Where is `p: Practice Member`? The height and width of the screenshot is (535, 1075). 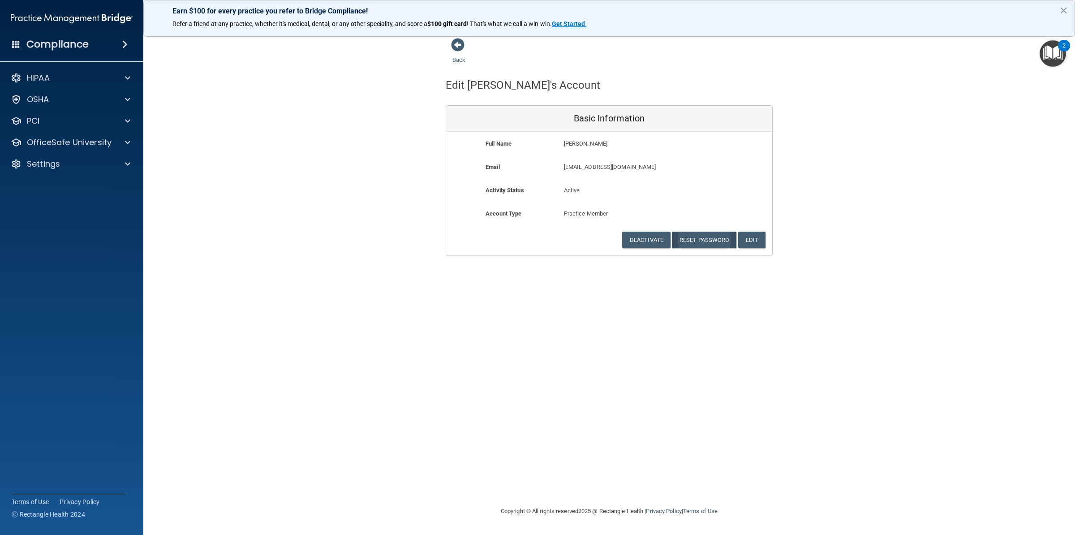 p: Practice Member is located at coordinates (609, 214).